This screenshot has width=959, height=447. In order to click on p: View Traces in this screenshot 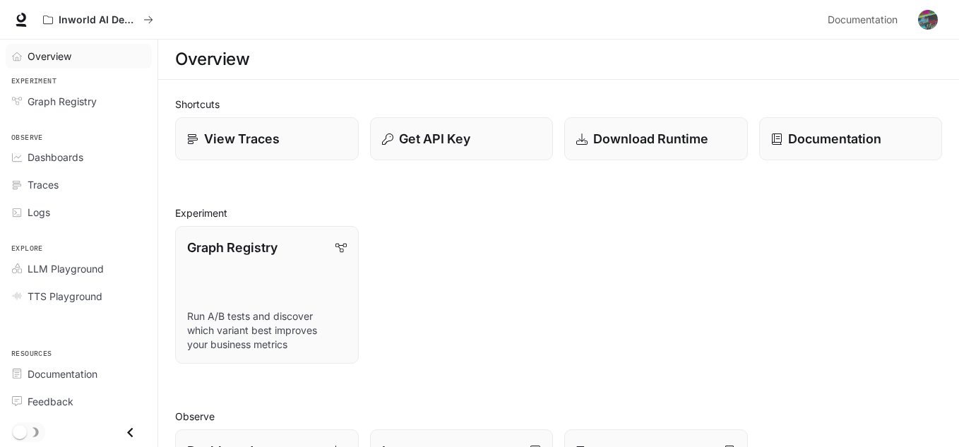, I will do `click(242, 138)`.